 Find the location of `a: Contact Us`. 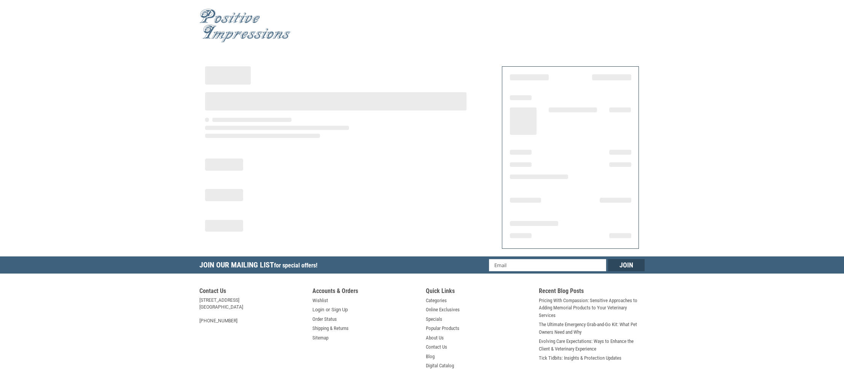

a: Contact Us is located at coordinates (436, 347).